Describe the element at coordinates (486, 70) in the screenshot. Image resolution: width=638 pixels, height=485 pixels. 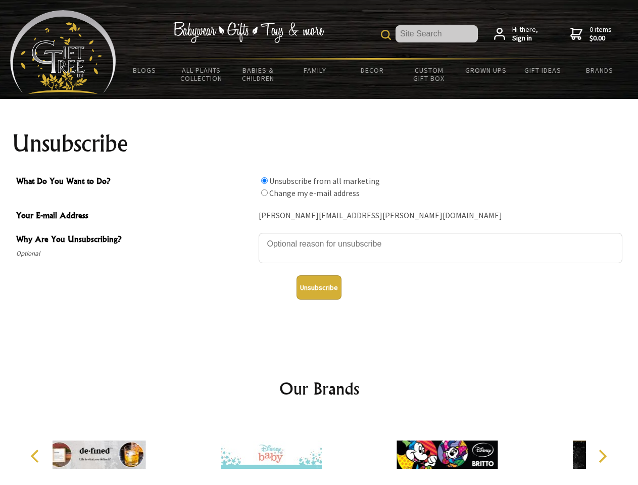
I see `a: Grown Ups` at that location.